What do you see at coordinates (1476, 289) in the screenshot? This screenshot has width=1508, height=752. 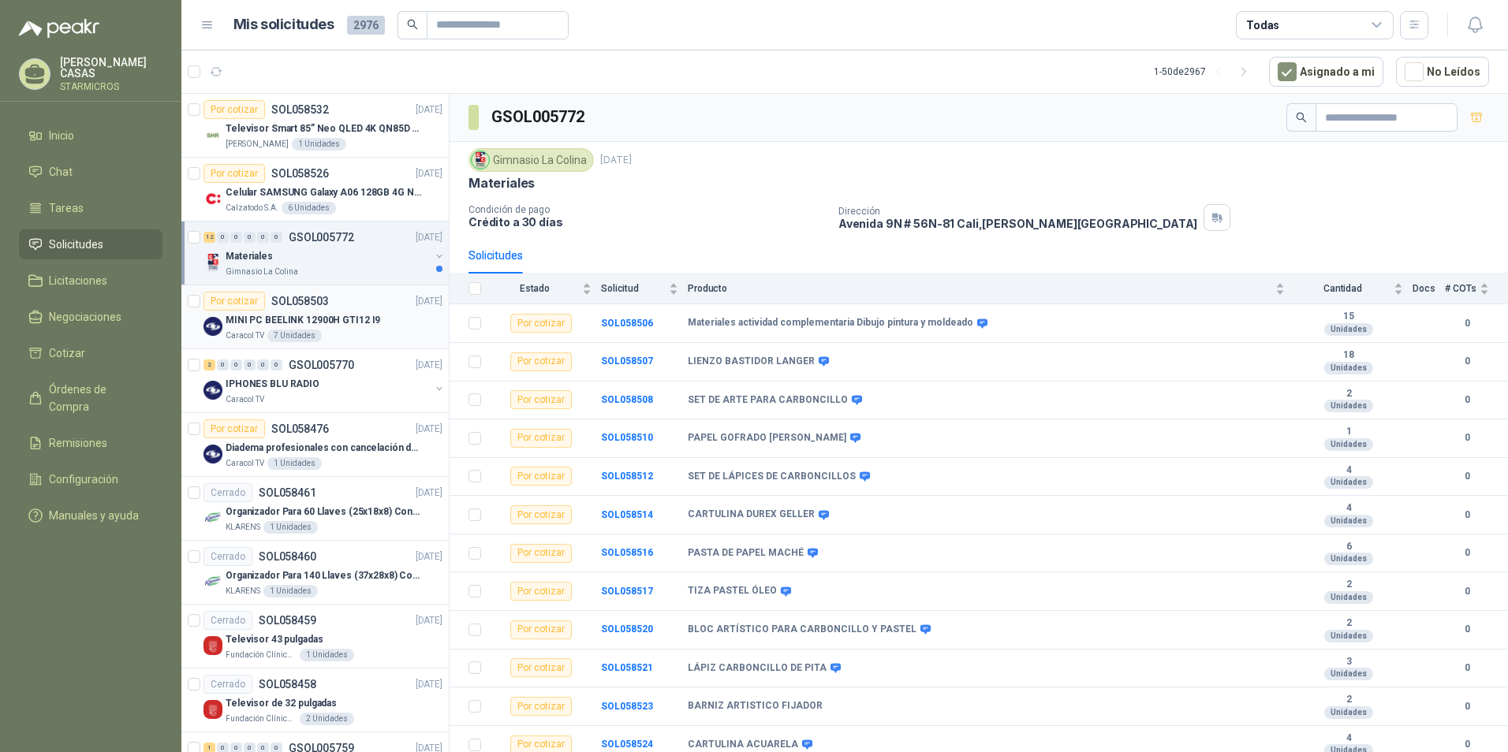 I see `th: # COTs` at bounding box center [1476, 289].